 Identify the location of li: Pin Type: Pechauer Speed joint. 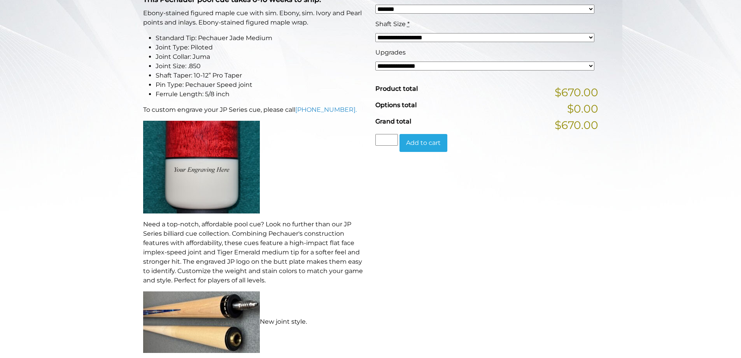
(261, 85).